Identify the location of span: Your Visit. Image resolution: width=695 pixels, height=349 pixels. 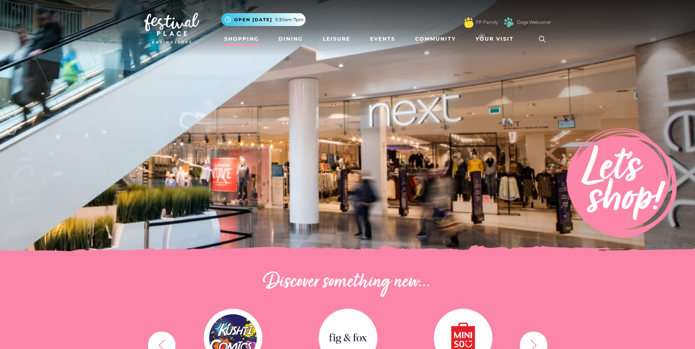
(495, 39).